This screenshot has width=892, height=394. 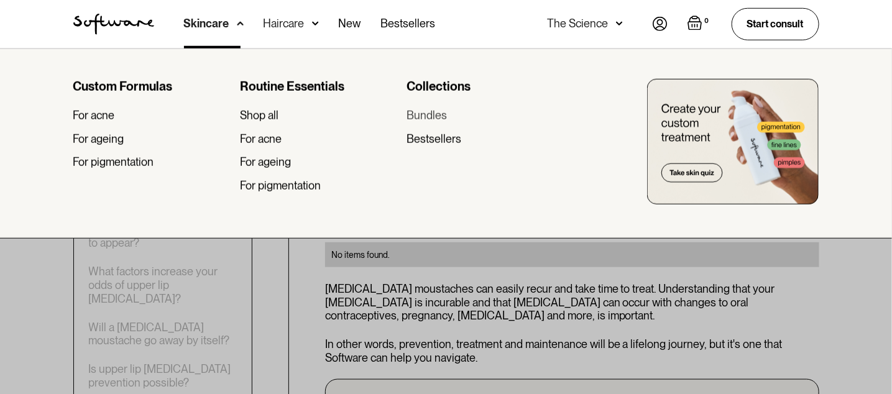 I want to click on a: home, so click(x=114, y=24).